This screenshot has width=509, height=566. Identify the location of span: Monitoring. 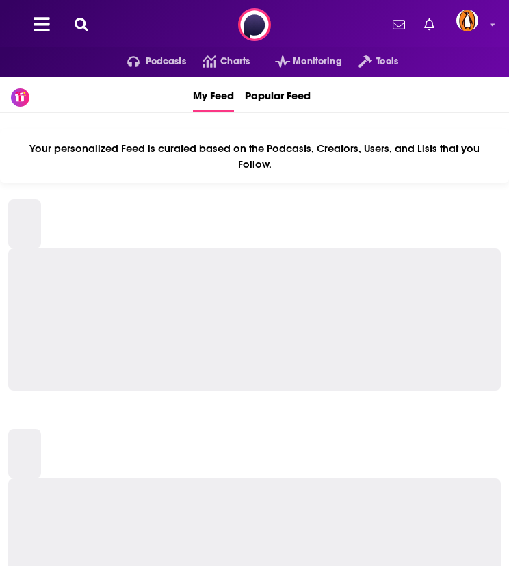
(317, 62).